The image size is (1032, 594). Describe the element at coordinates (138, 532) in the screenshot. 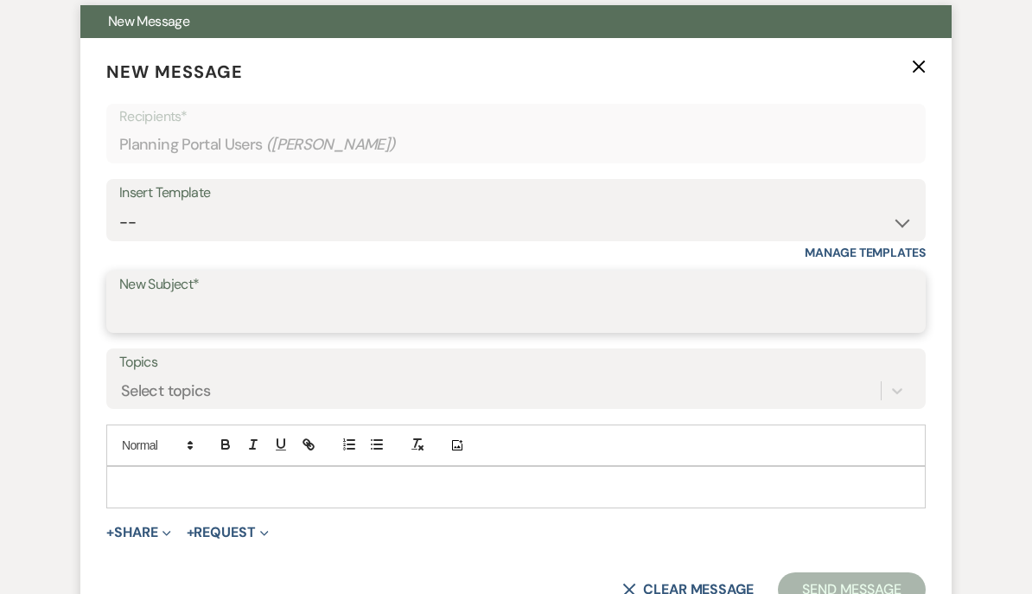

I see `button: Share` at that location.